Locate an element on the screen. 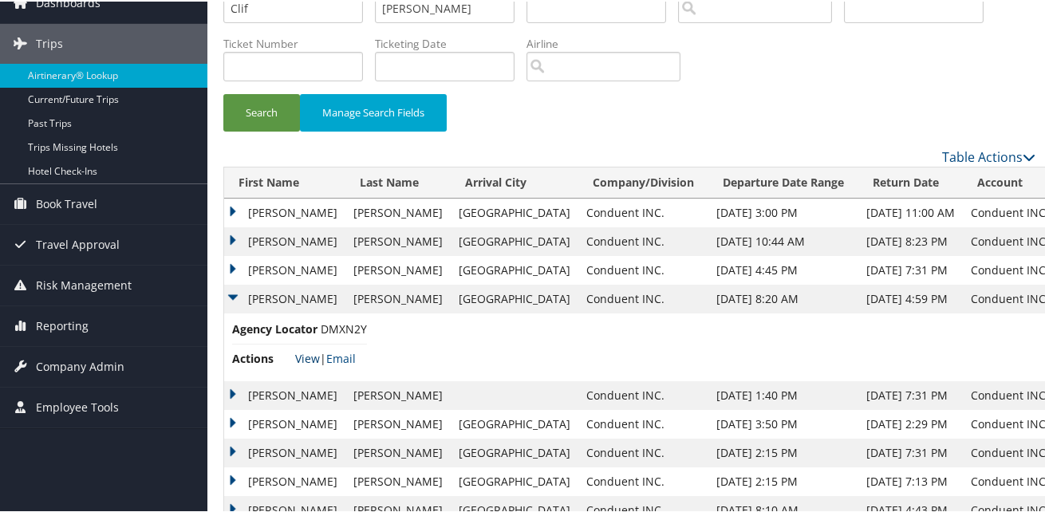  span: Company Admin is located at coordinates (80, 365).